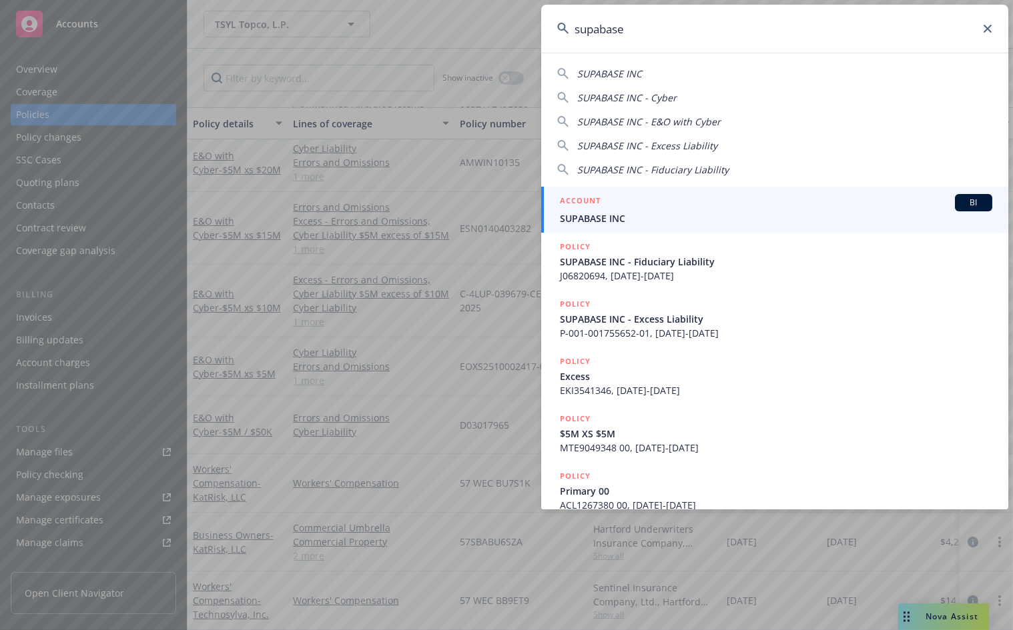 This screenshot has height=630, width=1013. Describe the element at coordinates (648, 121) in the screenshot. I see `span: SUPABASE INC - E&O with Cyber` at that location.